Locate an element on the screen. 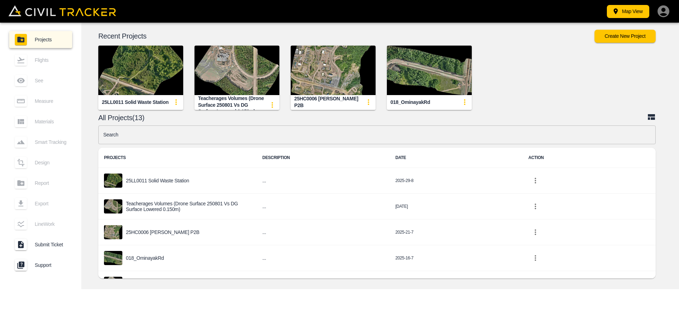 Image resolution: width=679 pixels, height=334 pixels. img: Civil Tracker is located at coordinates (62, 11).